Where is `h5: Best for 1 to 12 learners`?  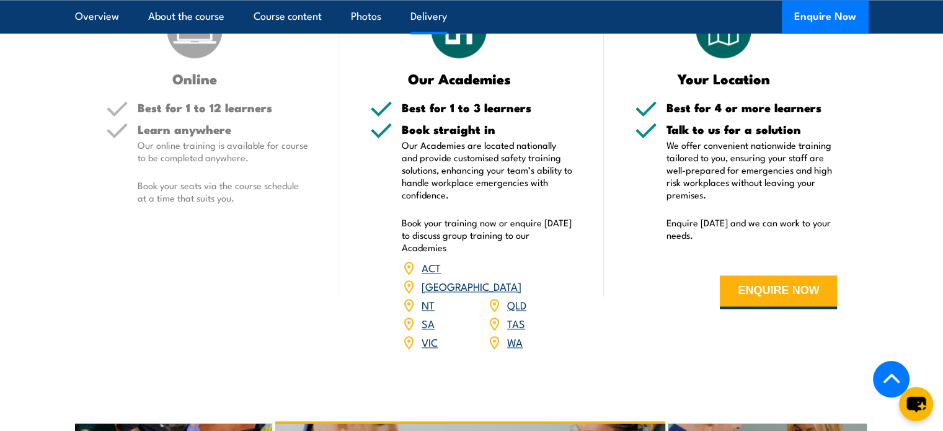 h5: Best for 1 to 12 learners is located at coordinates (223, 107).